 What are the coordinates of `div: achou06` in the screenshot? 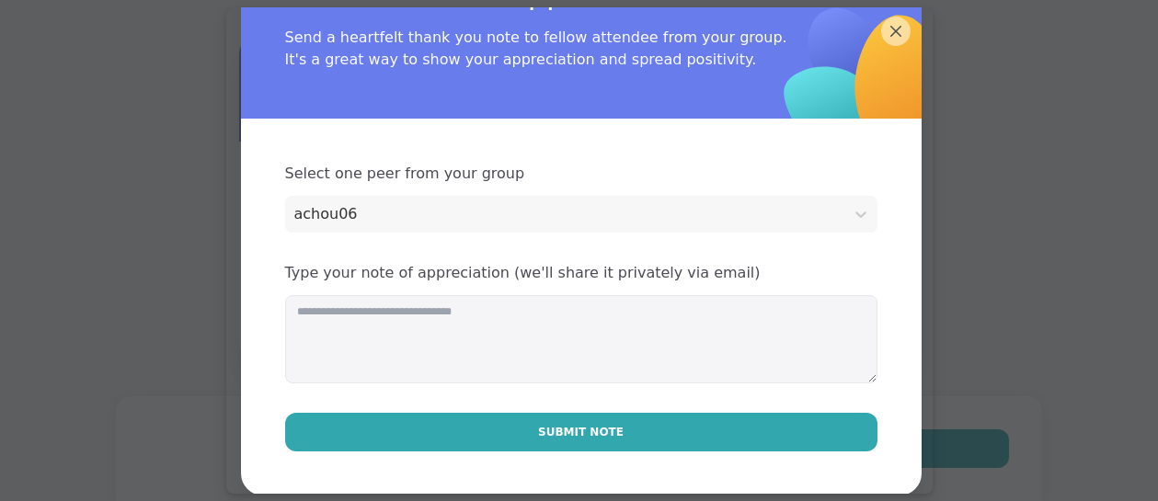 It's located at (565, 214).